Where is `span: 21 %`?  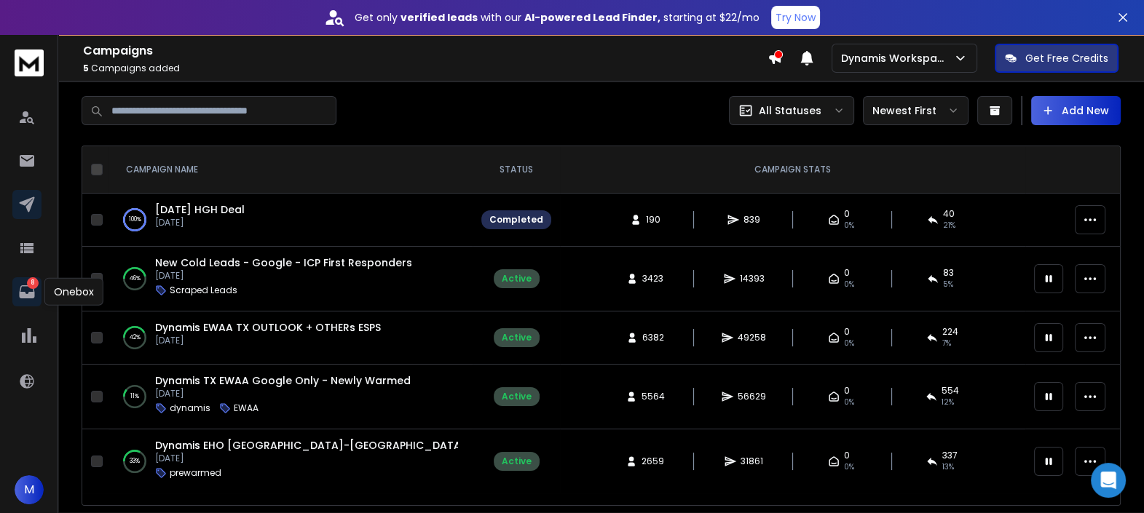 span: 21 % is located at coordinates (949, 226).